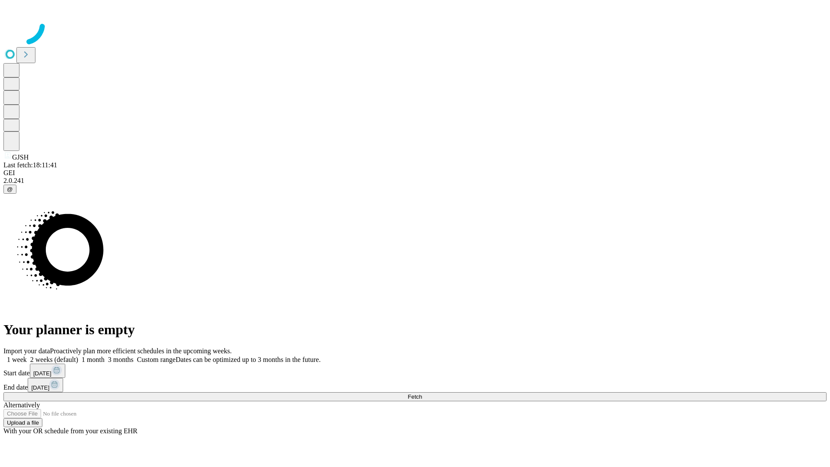 Image resolution: width=830 pixels, height=467 pixels. Describe the element at coordinates (415, 370) in the screenshot. I see `div: Start date` at that location.